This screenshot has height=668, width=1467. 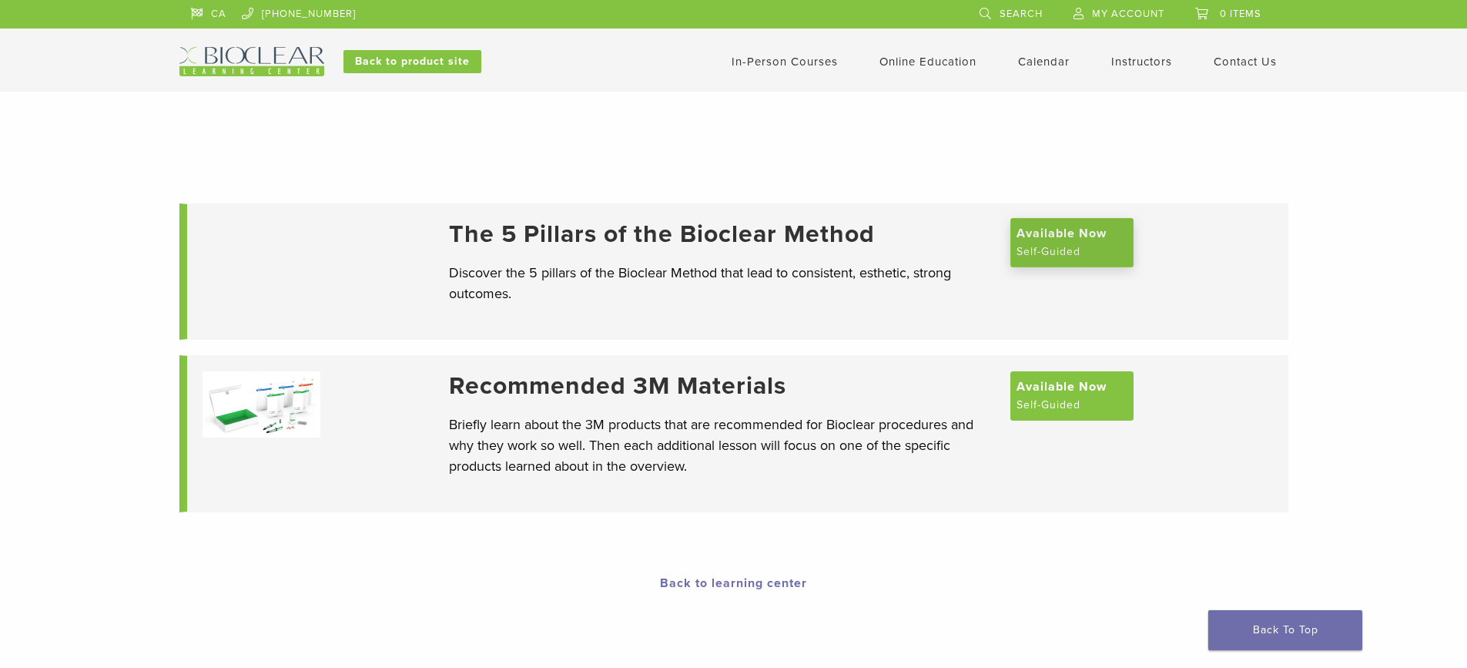 I want to click on span: 0 items, so click(x=1241, y=14).